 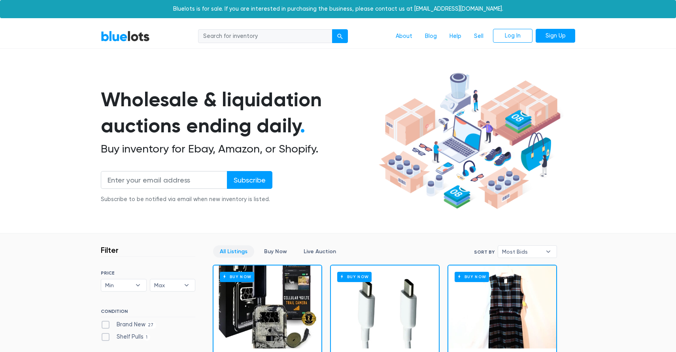 What do you see at coordinates (479, 36) in the screenshot?
I see `a: Sell` at bounding box center [479, 36].